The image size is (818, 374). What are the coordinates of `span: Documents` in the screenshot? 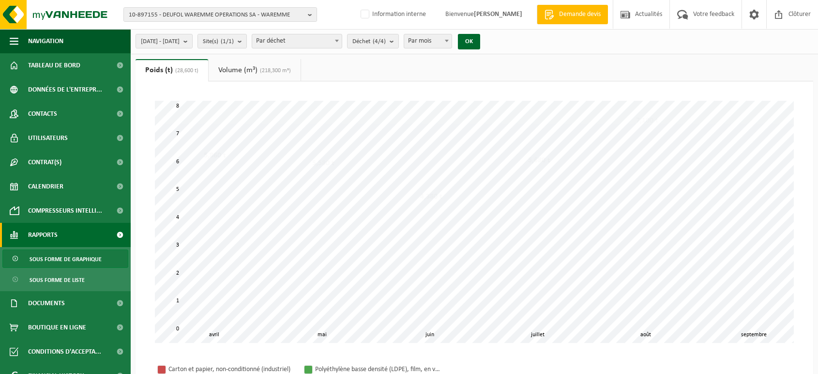 It's located at (46, 303).